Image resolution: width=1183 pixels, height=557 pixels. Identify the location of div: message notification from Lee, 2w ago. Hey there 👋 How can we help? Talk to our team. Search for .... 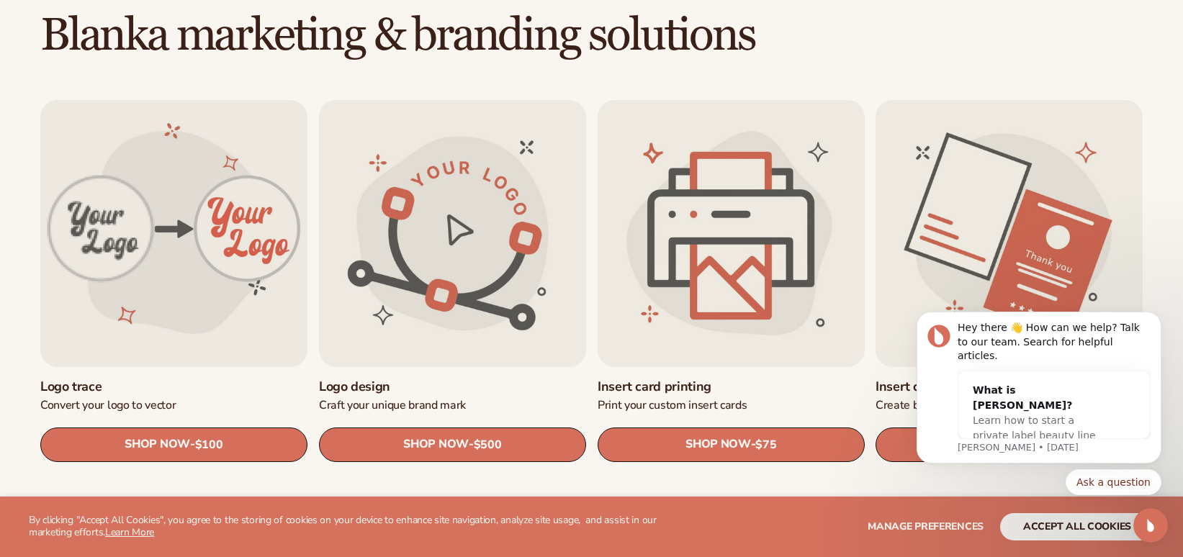
(144, 82).